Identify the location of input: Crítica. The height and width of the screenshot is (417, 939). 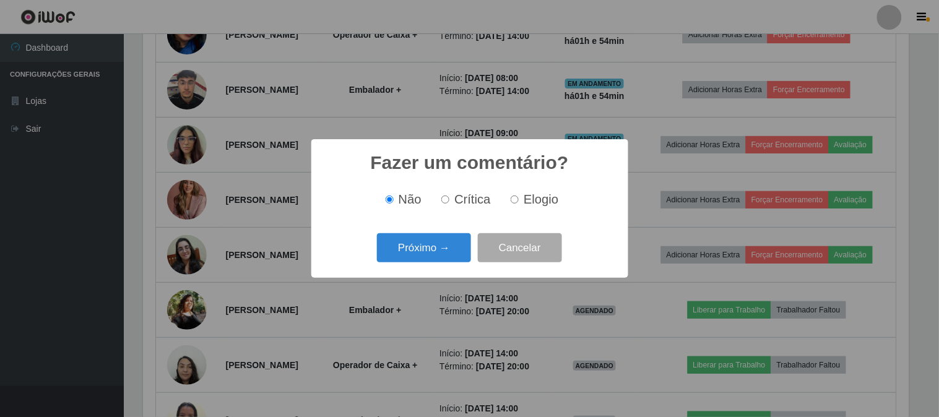
(445, 199).